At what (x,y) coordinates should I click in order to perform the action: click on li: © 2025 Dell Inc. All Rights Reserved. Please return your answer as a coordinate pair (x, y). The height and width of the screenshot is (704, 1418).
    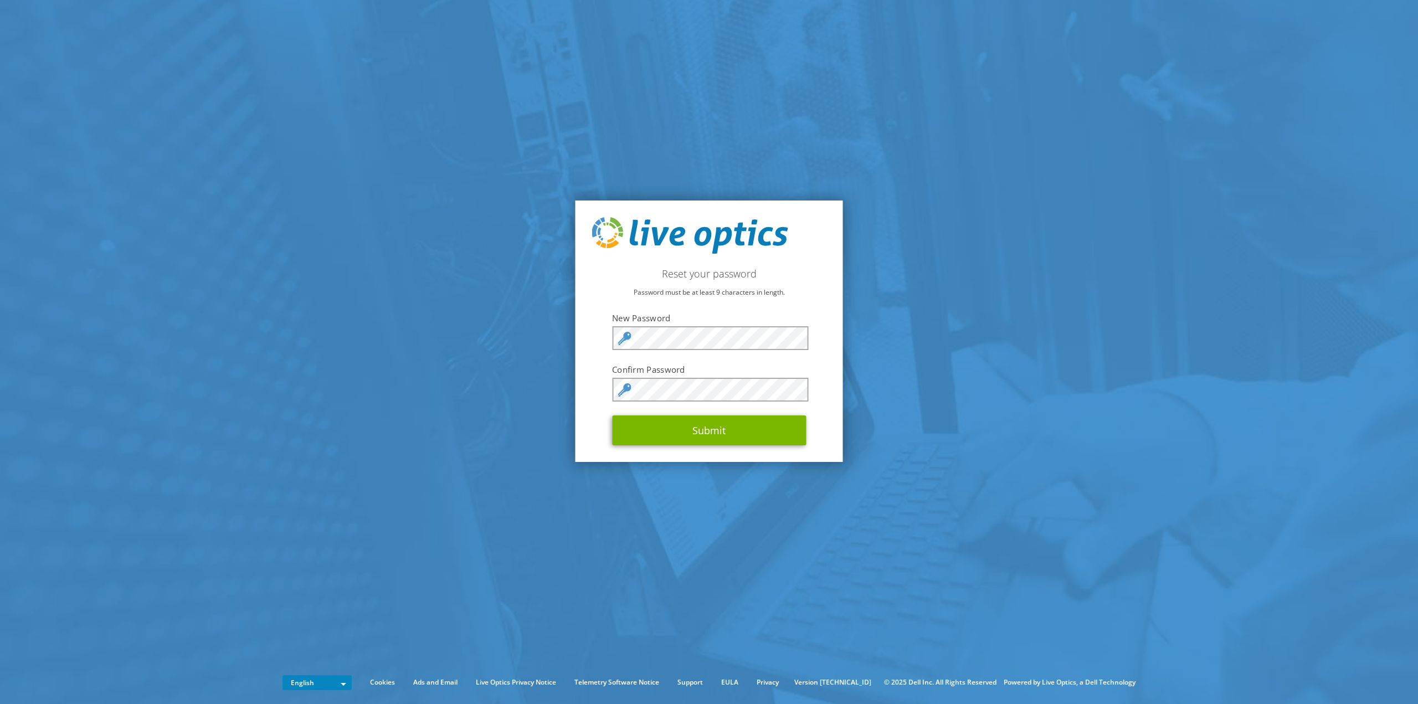
    Looking at the image, I should click on (940, 682).